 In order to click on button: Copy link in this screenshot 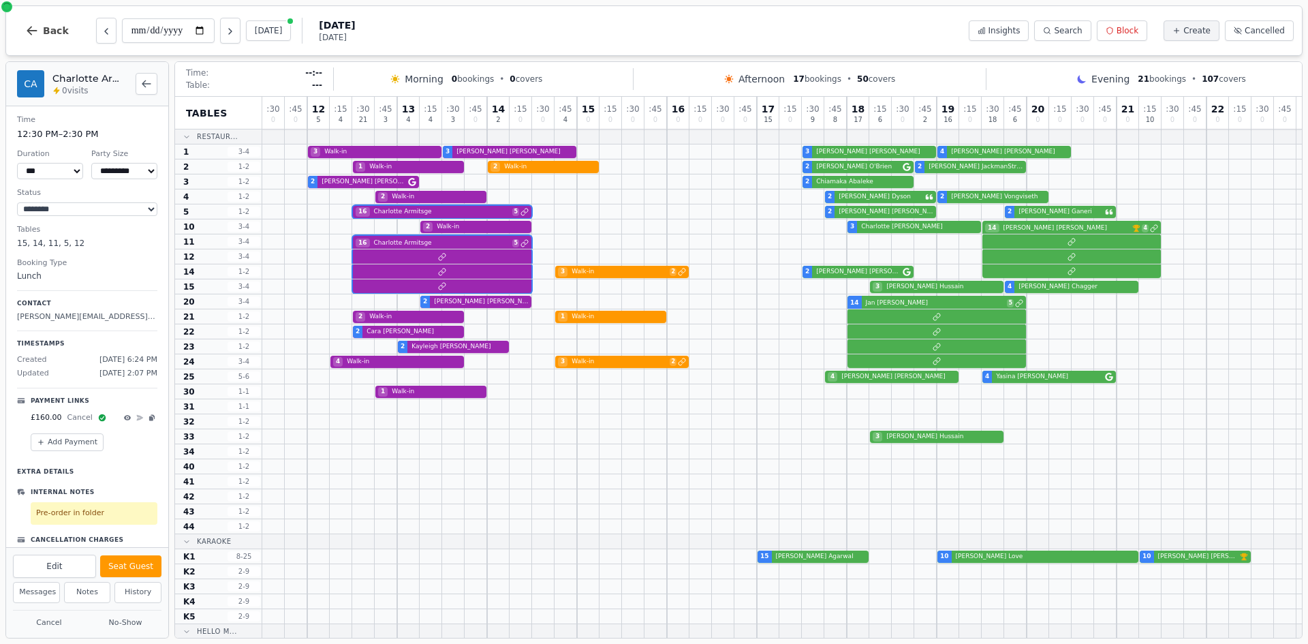, I will do `click(152, 418)`.